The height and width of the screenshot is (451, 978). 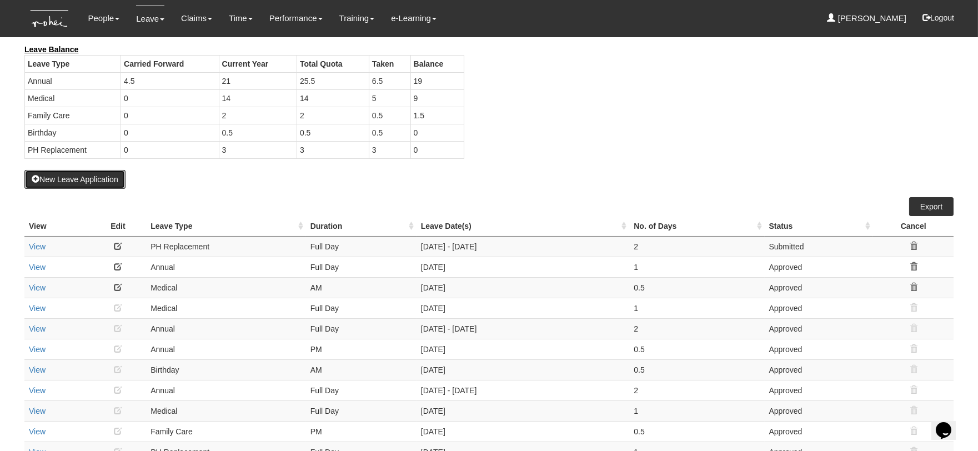 I want to click on td: 25.5, so click(x=333, y=81).